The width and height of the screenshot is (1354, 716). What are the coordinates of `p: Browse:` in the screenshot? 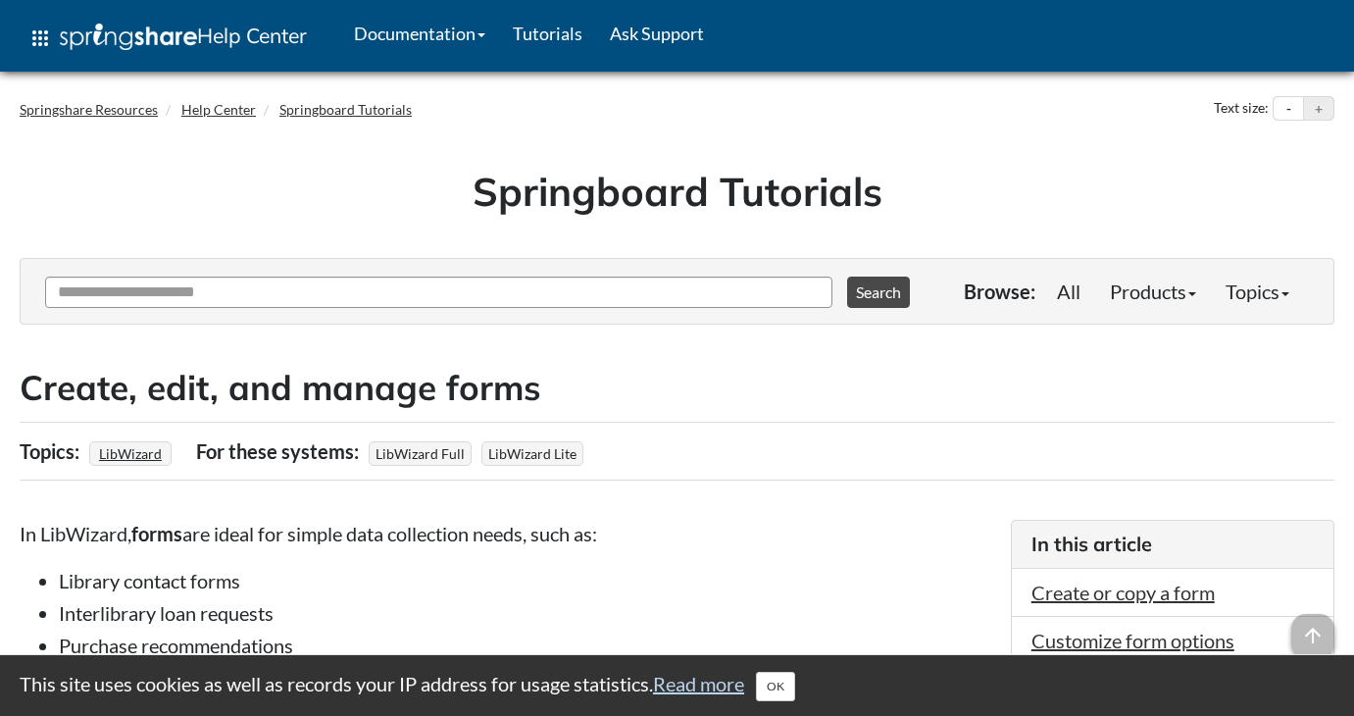 It's located at (999, 291).